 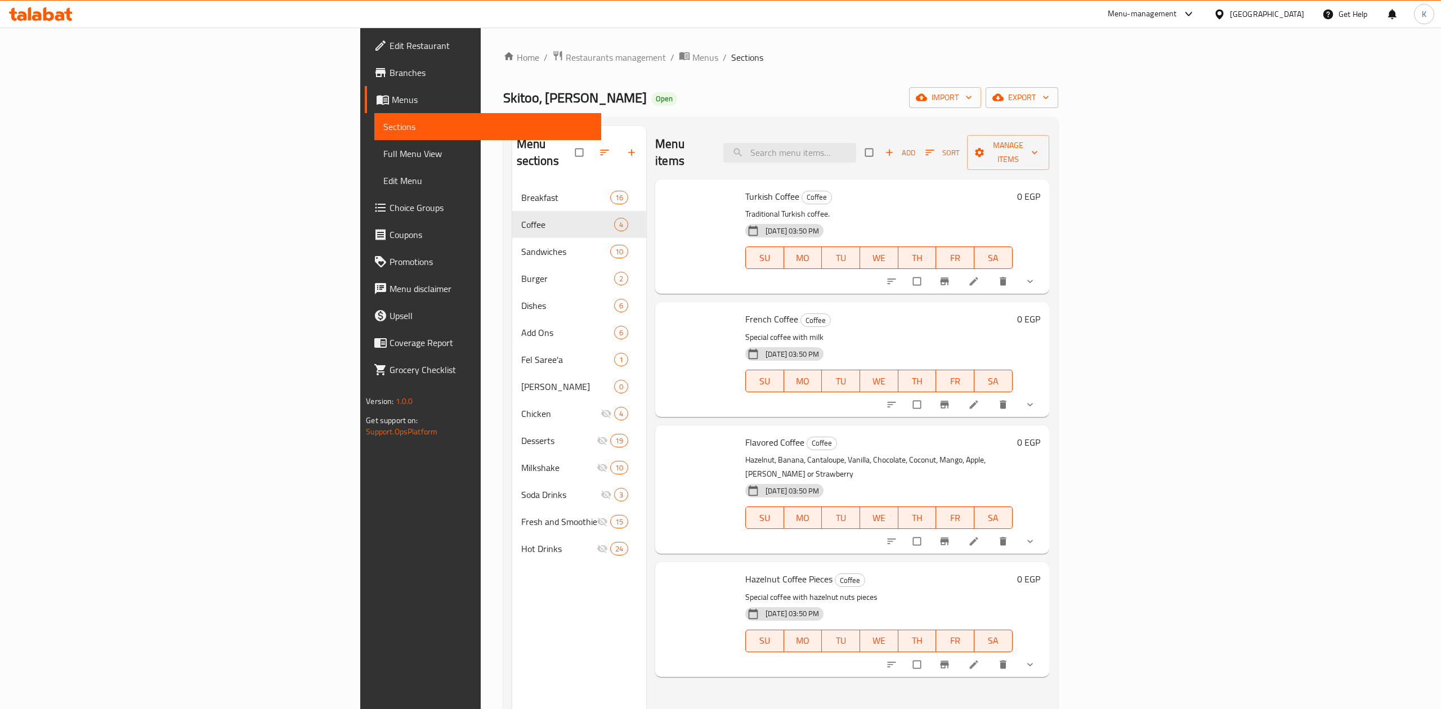 What do you see at coordinates (579, 549) in the screenshot?
I see `div: Hot Drinks24` at bounding box center [579, 549].